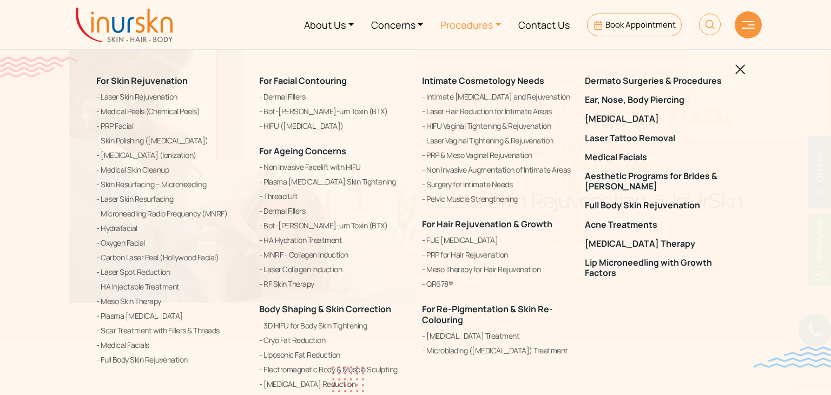  Describe the element at coordinates (641, 24) in the screenshot. I see `span: Book Appointment` at that location.